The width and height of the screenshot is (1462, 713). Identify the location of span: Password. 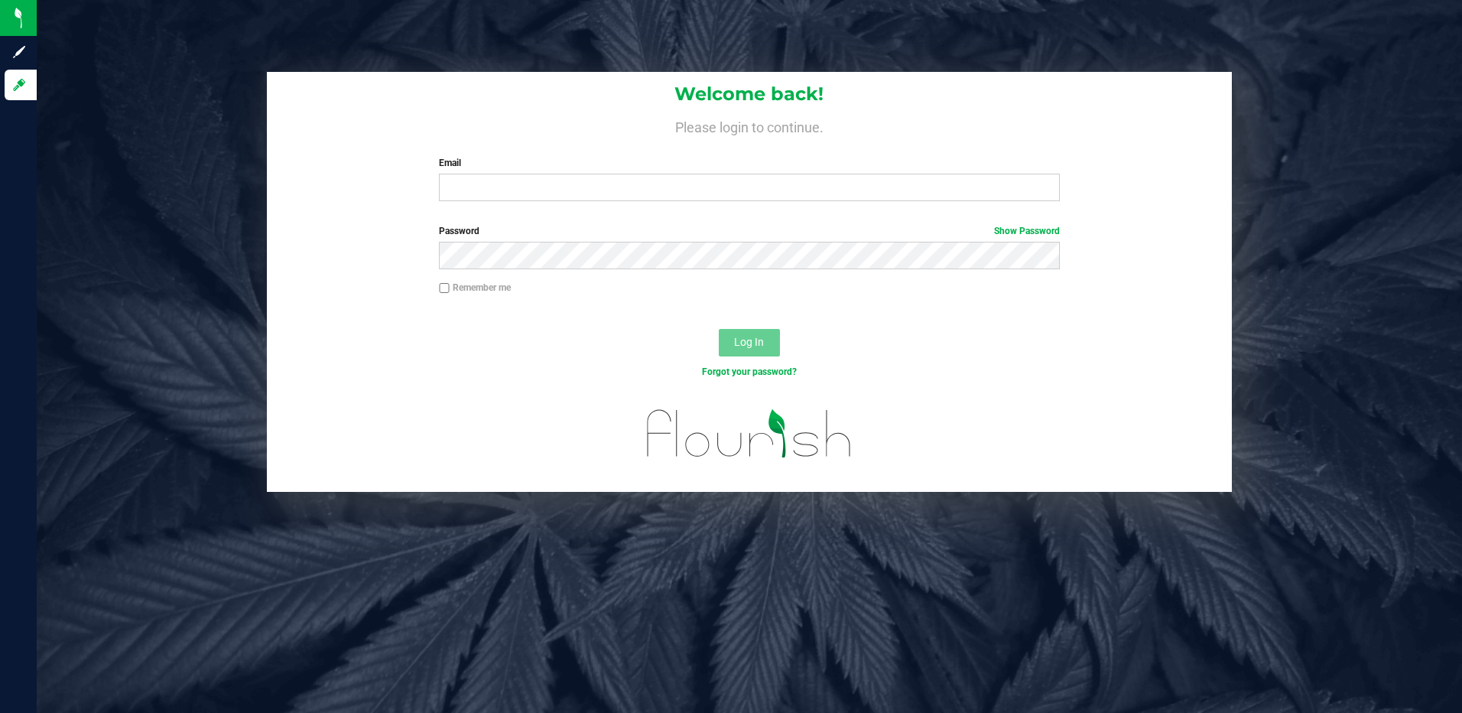
(459, 231).